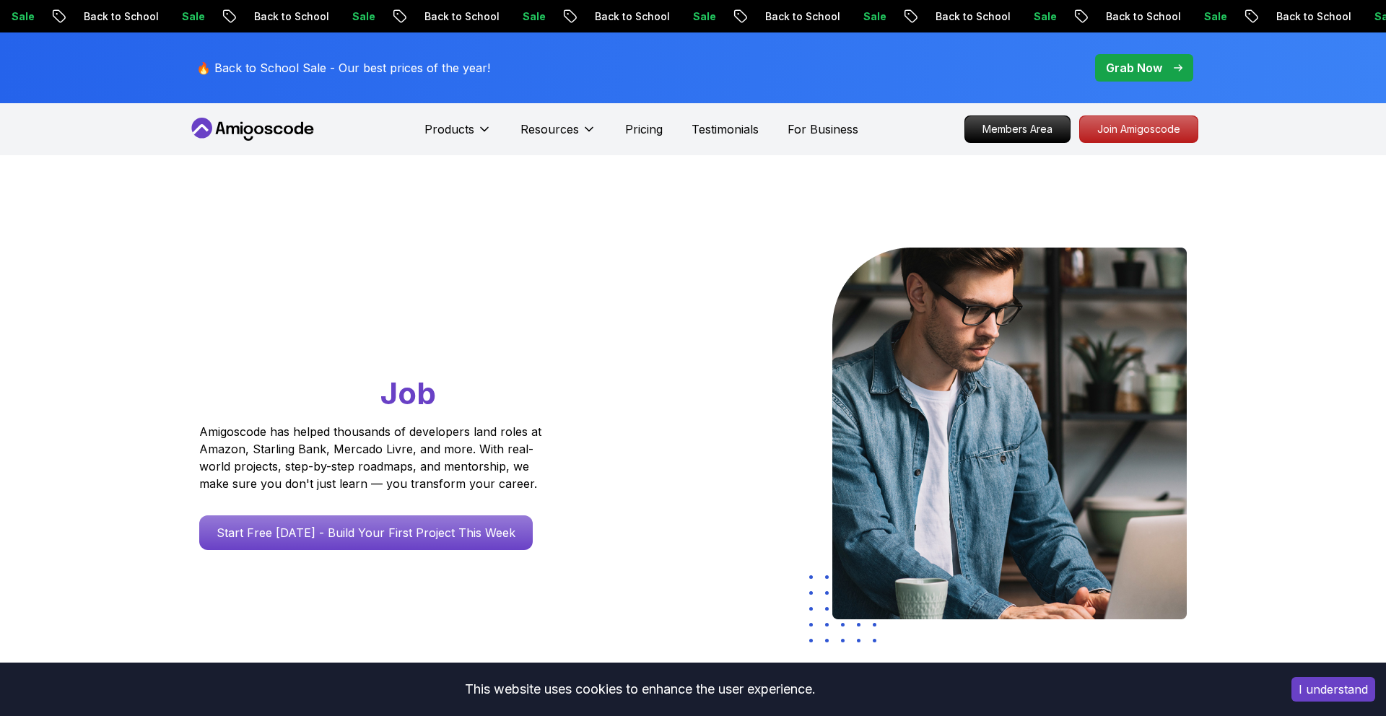 The height and width of the screenshot is (716, 1386). What do you see at coordinates (1009, 433) in the screenshot?
I see `img: hero` at bounding box center [1009, 433].